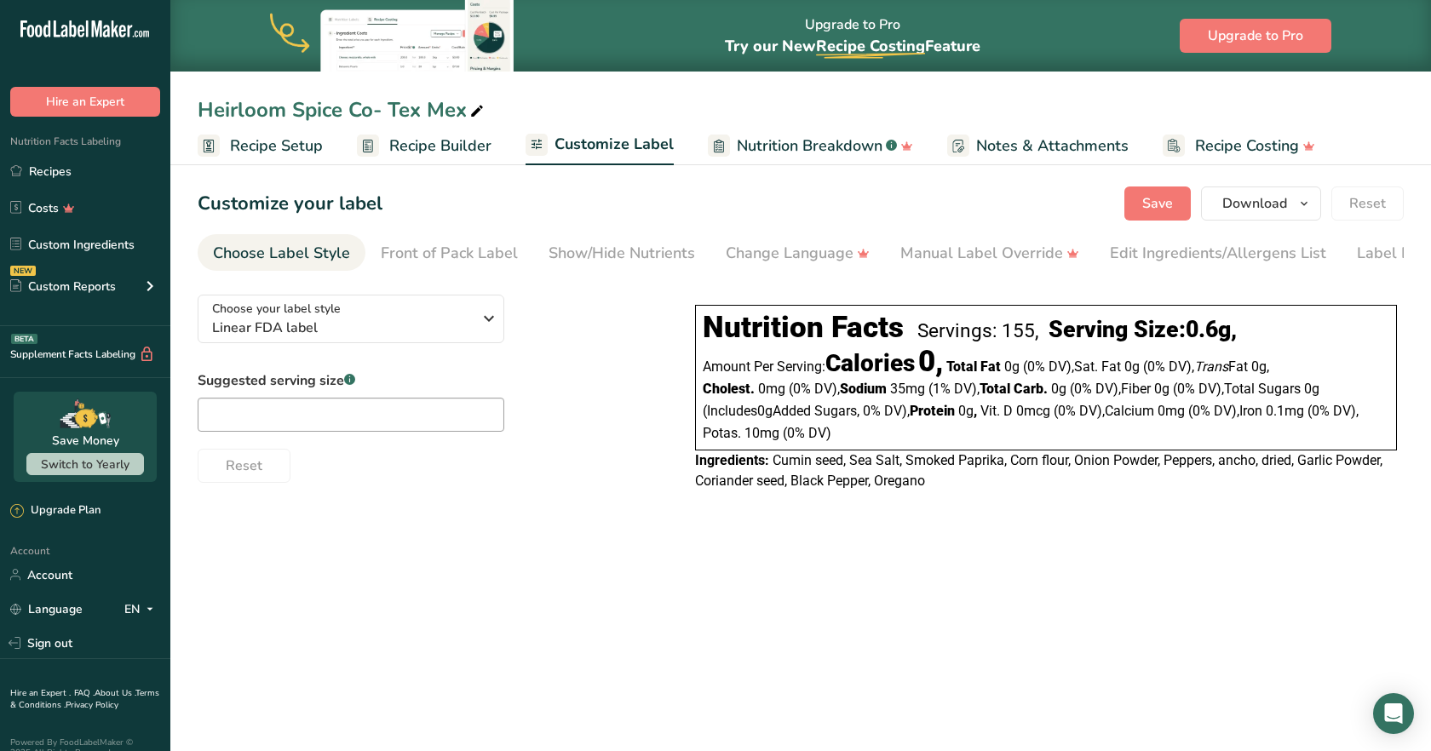 The image size is (1431, 751). I want to click on button: Choose your label style Linear FDA label, so click(351, 318).